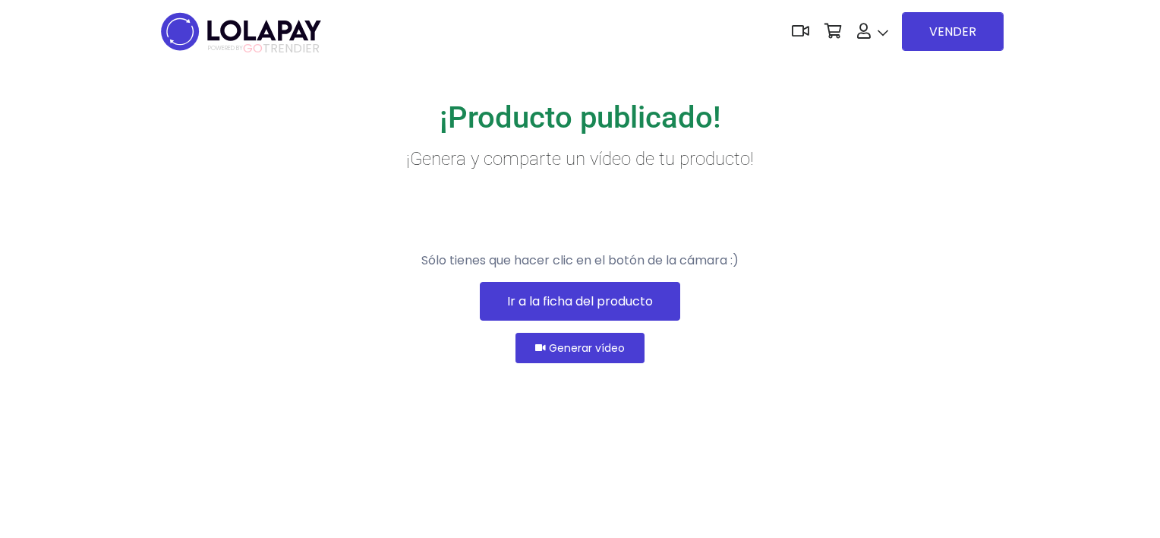  What do you see at coordinates (953, 31) in the screenshot?
I see `a: VENDER` at bounding box center [953, 31].